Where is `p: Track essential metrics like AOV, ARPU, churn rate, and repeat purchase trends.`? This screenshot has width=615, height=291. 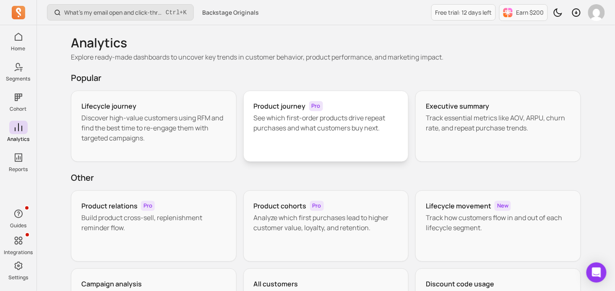 p: Track essential metrics like AOV, ARPU, churn rate, and repeat purchase trends. is located at coordinates (498, 123).